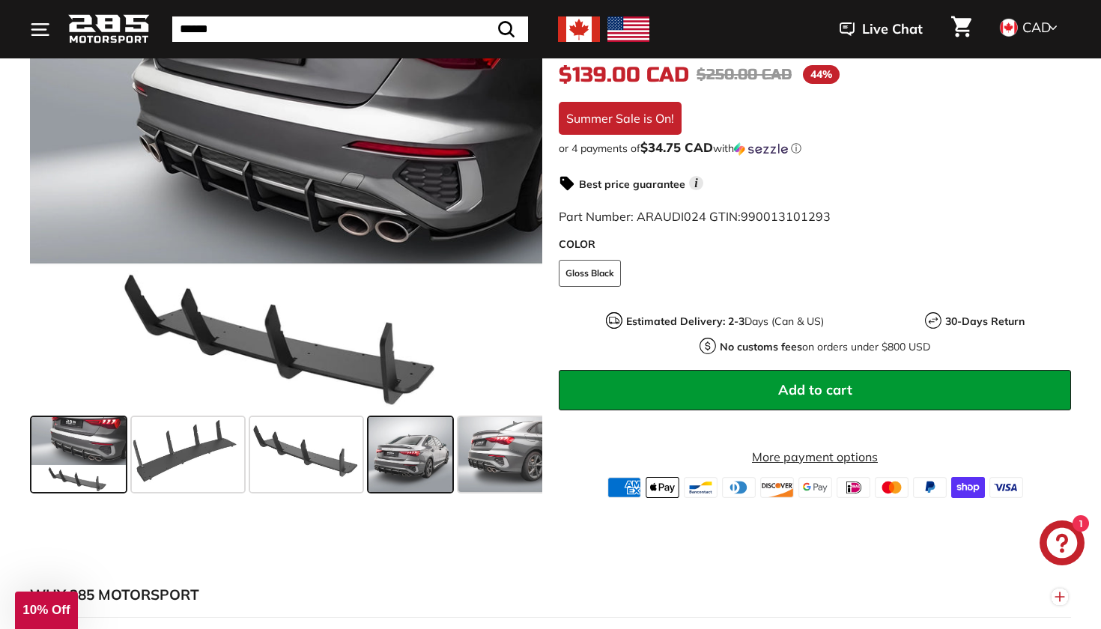  Describe the element at coordinates (701, 488) in the screenshot. I see `img: bancontact` at that location.